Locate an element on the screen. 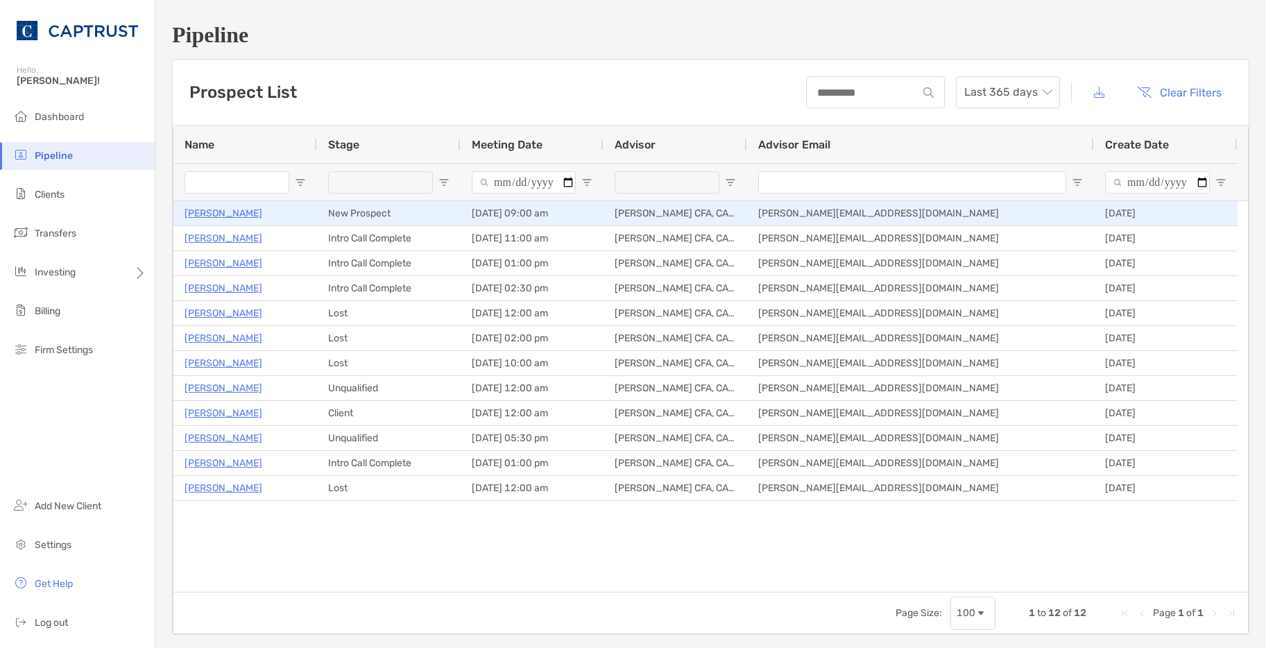 The width and height of the screenshot is (1266, 648). span: Log out is located at coordinates (51, 622).